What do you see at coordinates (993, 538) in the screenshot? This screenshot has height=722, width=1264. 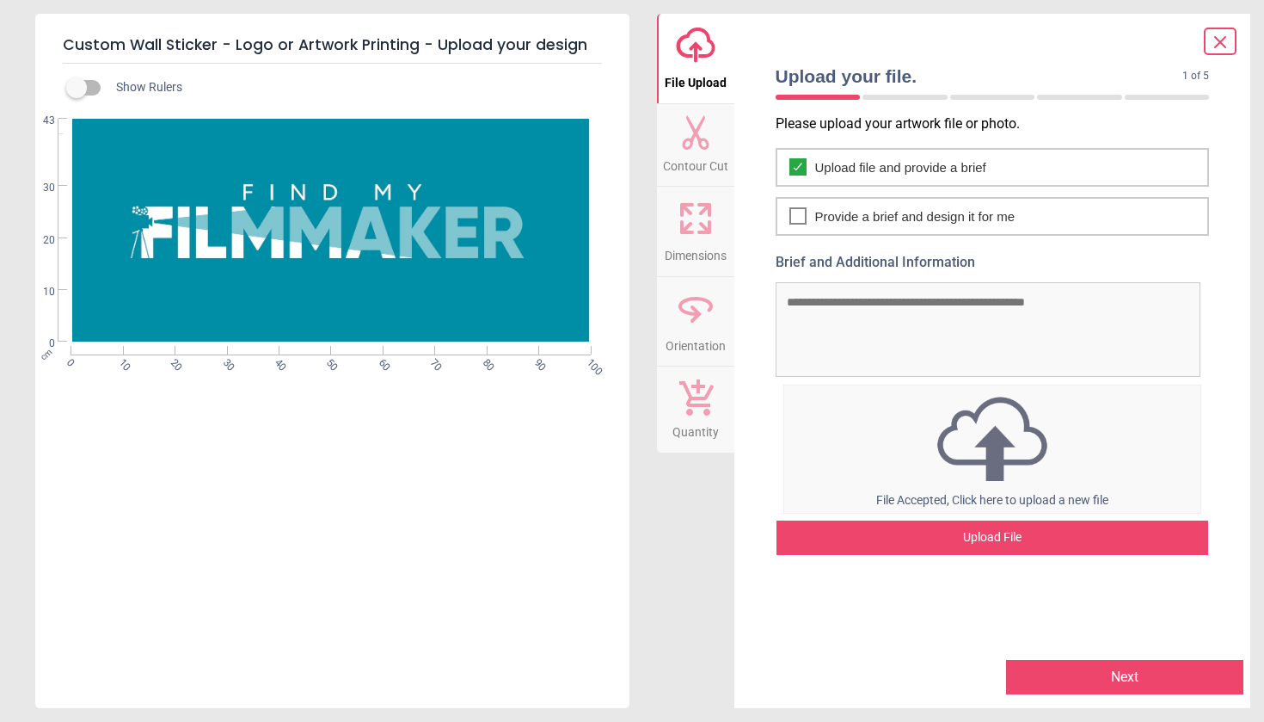 I see `div: Upload File` at bounding box center [993, 538].